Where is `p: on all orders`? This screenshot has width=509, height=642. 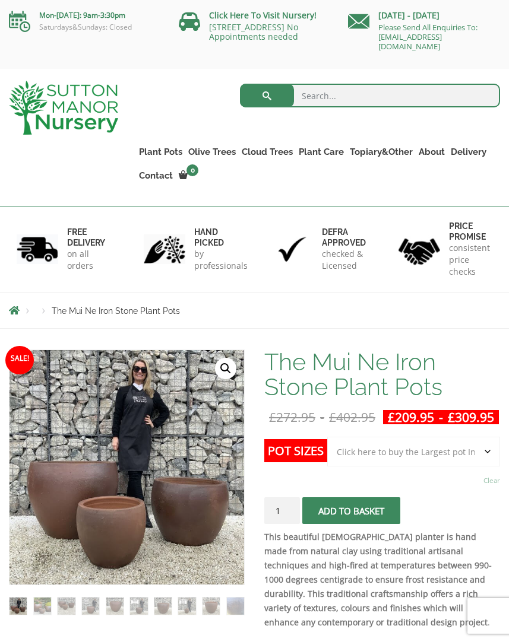
p: on all orders is located at coordinates (88, 260).